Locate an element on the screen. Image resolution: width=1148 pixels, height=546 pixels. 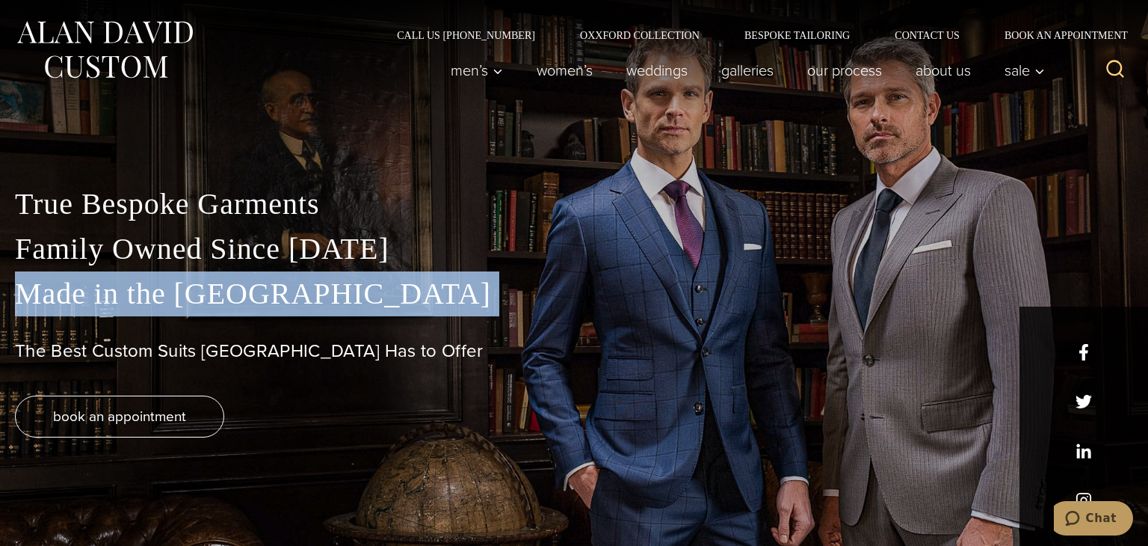
a: weddings is located at coordinates (657, 70).